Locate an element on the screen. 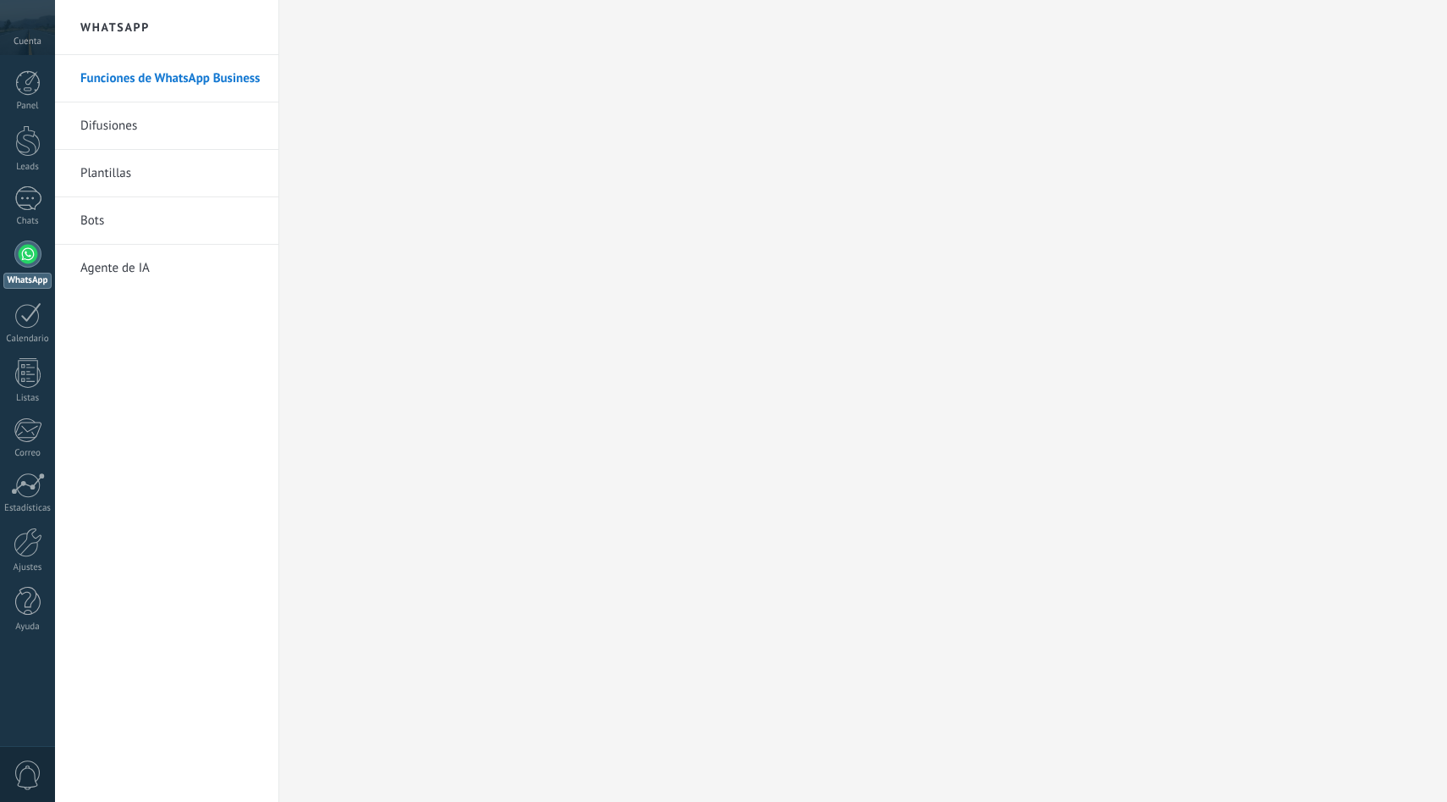 This screenshot has width=1447, height=802. div: Panel is located at coordinates (28, 106).